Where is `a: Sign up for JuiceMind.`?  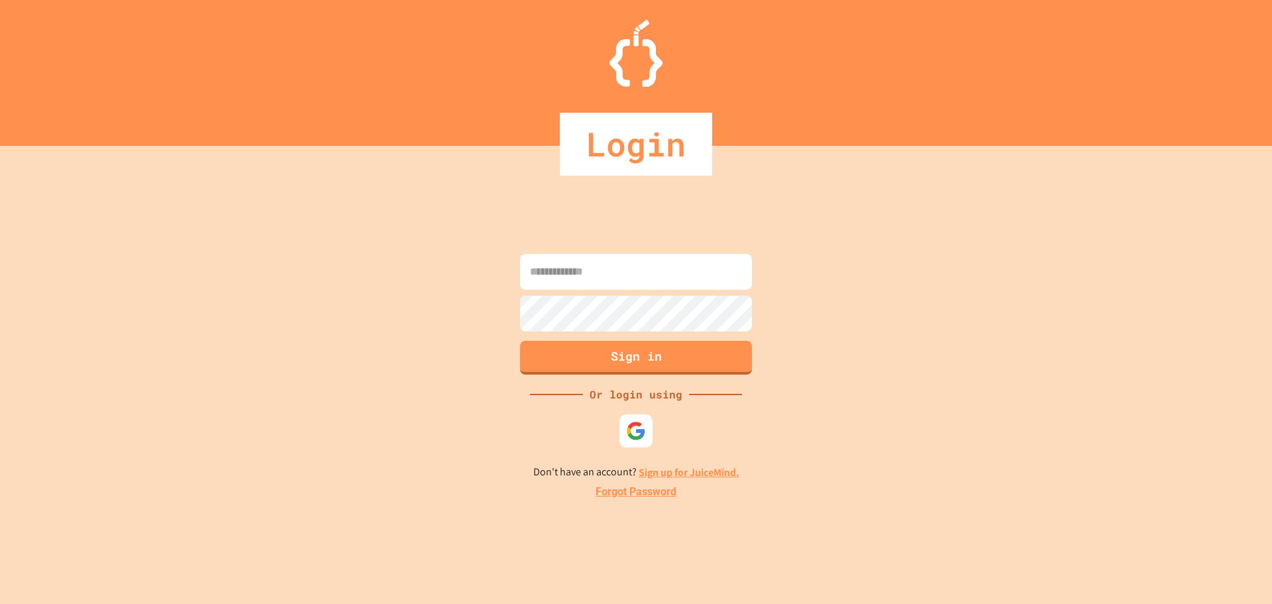 a: Sign up for JuiceMind. is located at coordinates (689, 472).